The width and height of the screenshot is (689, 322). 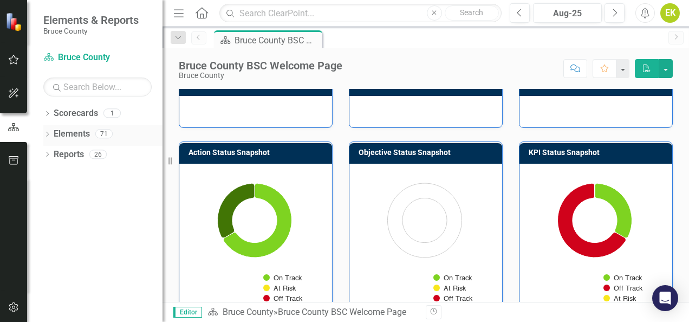 I want to click on div: 71, so click(x=104, y=134).